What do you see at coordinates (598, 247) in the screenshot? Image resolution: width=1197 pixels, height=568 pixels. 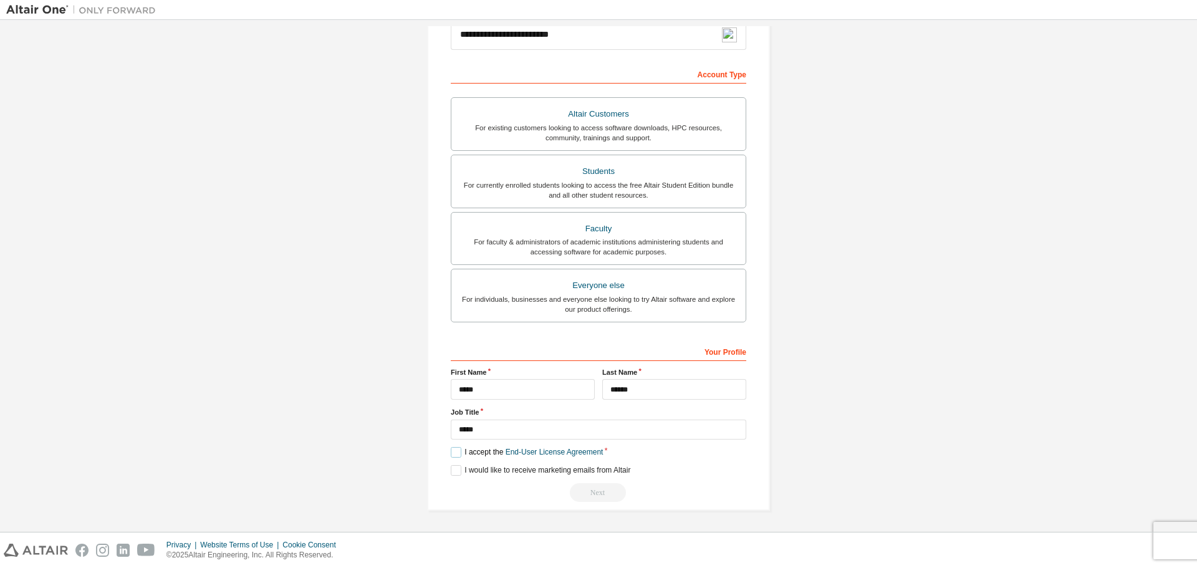 I see `div: For faculty & administrators of academic institutions administering students and accessing softwa...` at bounding box center [598, 247].